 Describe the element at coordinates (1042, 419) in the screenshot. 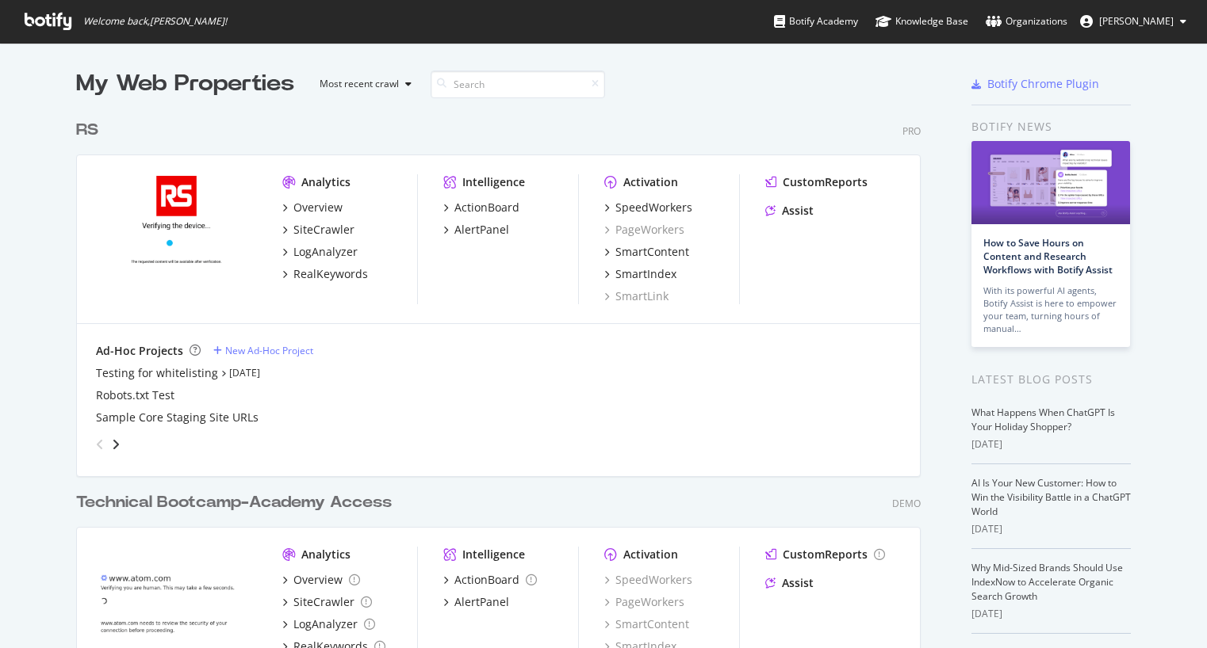

I see `a: What Happens When ChatGPT Is Your Holiday Shopper?` at that location.